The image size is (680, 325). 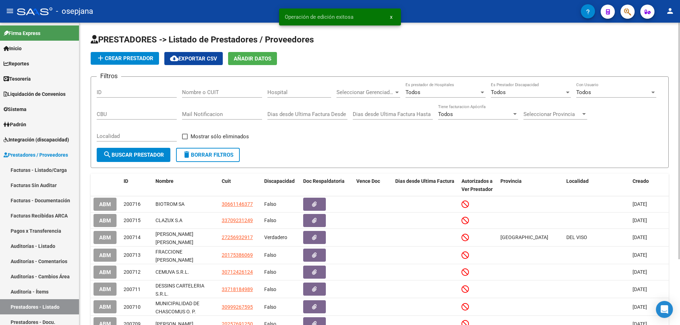 I want to click on span: Buscar Prestador, so click(x=133, y=155).